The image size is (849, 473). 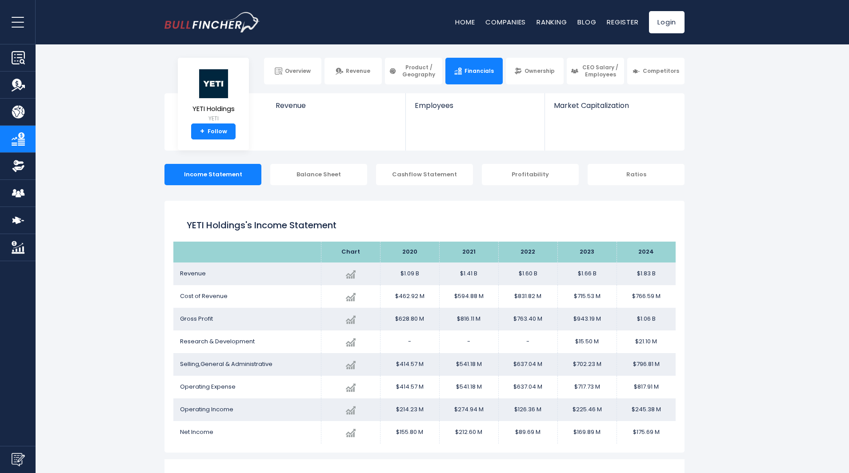 What do you see at coordinates (552, 22) in the screenshot?
I see `a: Ranking` at bounding box center [552, 22].